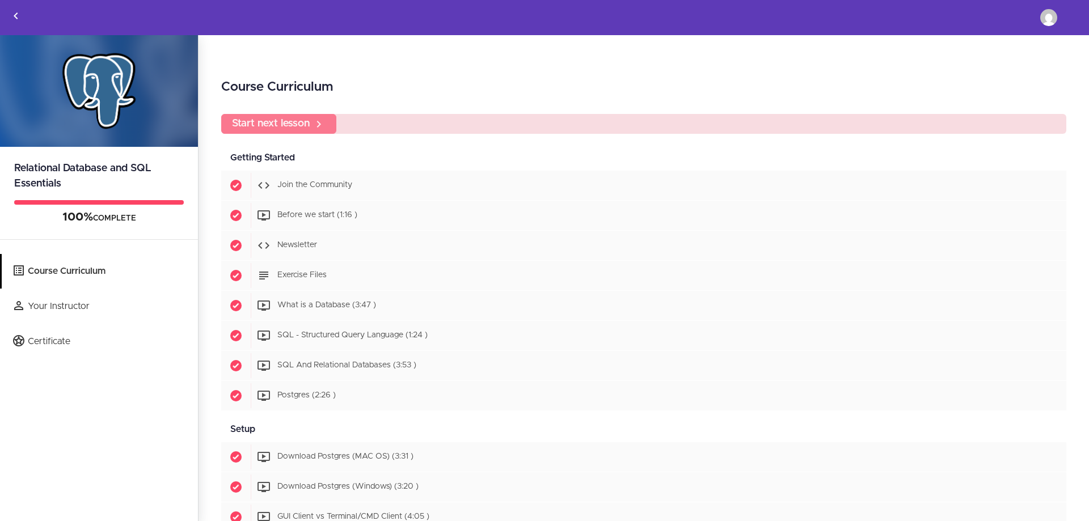 This screenshot has width=1089, height=521. Describe the element at coordinates (345, 457) in the screenshot. I see `span: Download Postgres (MAC OS) (3:31 )` at that location.